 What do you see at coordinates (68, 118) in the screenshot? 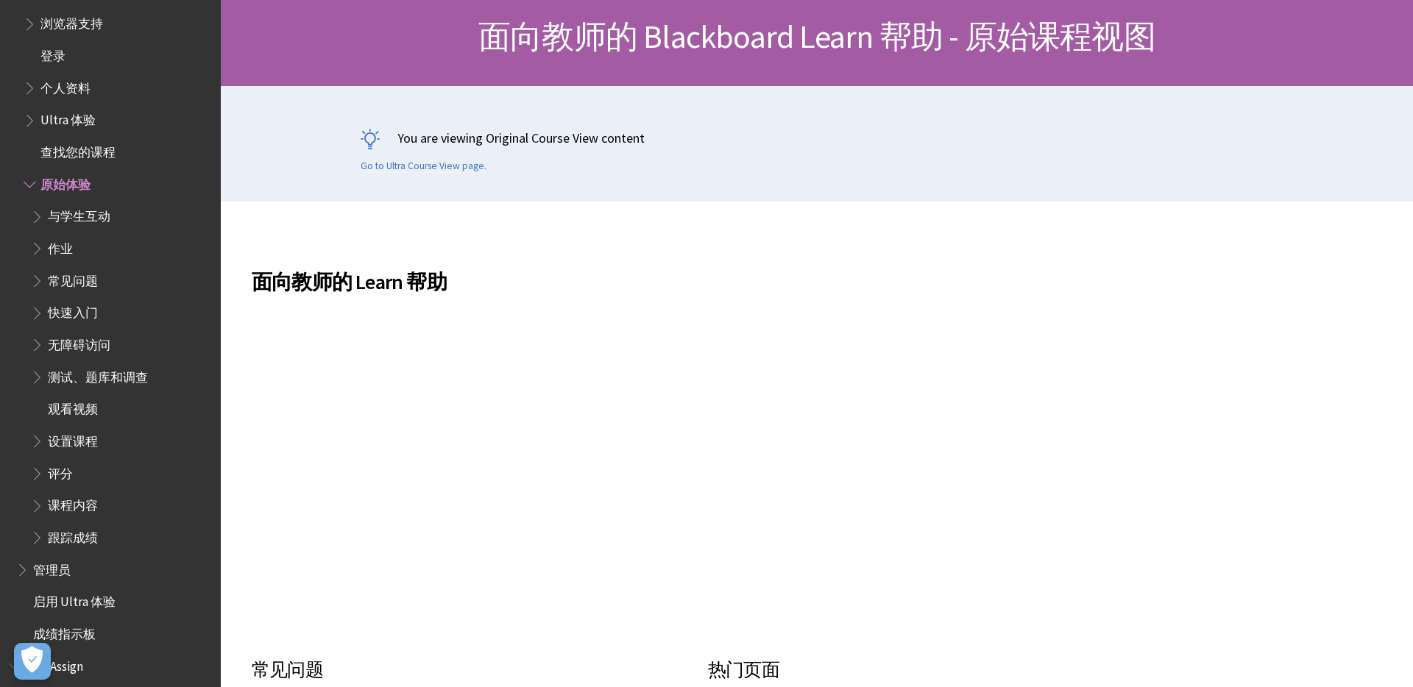
I see `span: Ultra 体验` at bounding box center [68, 118].